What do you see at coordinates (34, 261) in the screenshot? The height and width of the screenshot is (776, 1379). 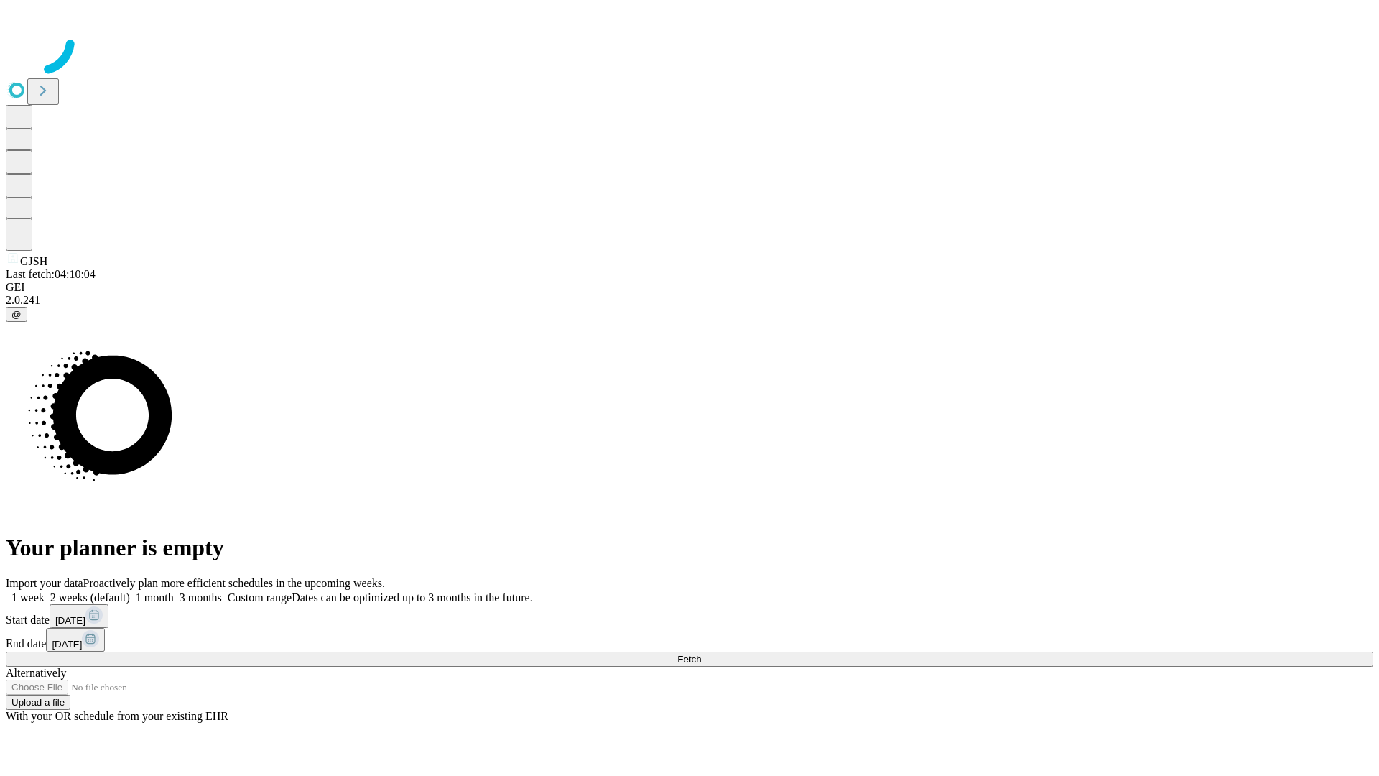 I see `span: GJSH` at bounding box center [34, 261].